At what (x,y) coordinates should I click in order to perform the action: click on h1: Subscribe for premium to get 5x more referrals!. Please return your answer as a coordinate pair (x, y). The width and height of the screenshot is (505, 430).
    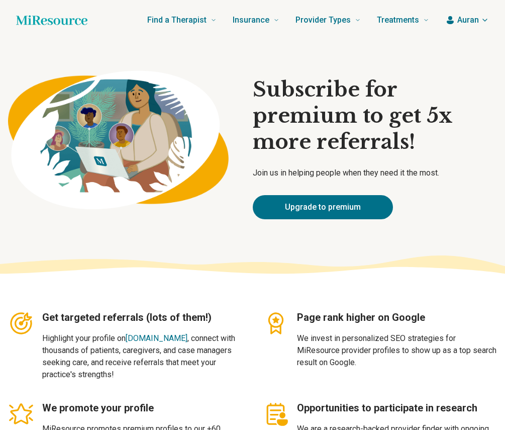
    Looking at the image, I should click on (375, 116).